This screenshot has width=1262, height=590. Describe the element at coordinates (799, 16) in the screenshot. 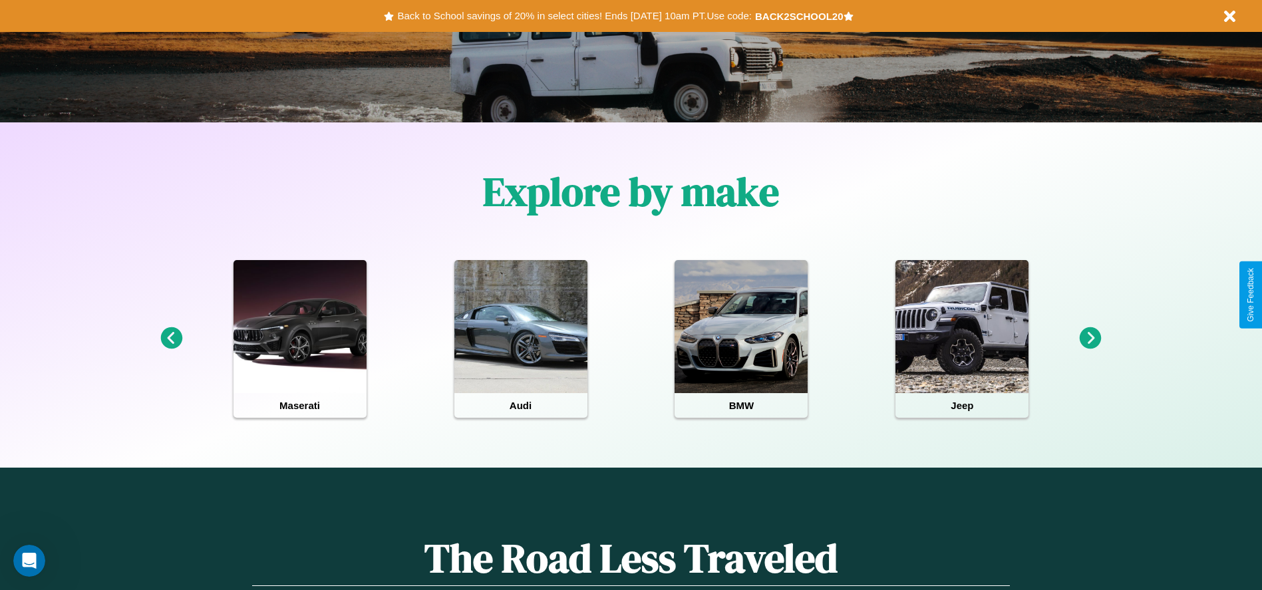

I see `b: BACK2SCHOOL20` at that location.